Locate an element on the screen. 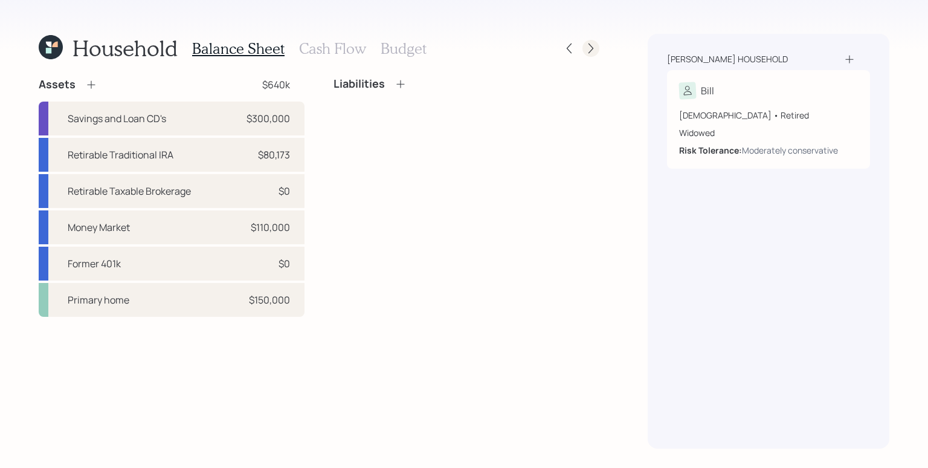  h1: Household is located at coordinates (125, 48).